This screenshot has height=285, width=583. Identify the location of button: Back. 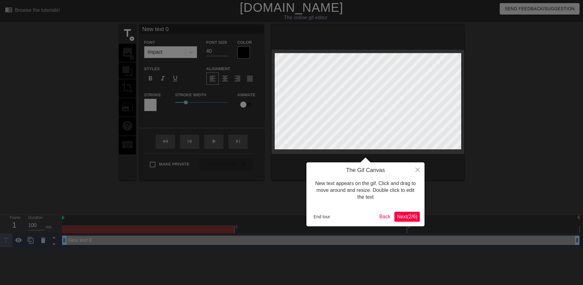
(385, 217).